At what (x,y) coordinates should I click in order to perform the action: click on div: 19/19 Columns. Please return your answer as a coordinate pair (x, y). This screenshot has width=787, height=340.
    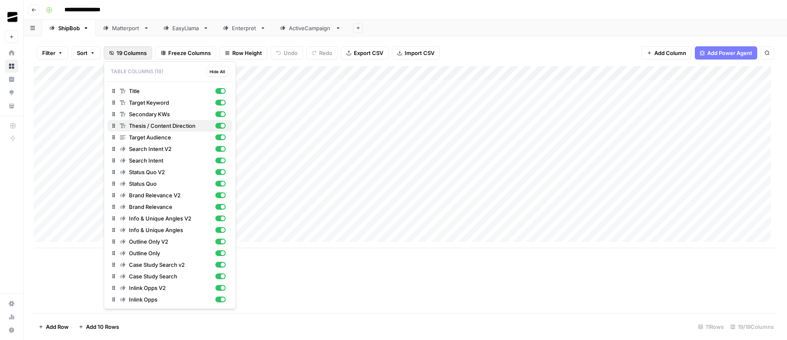
    Looking at the image, I should click on (752, 327).